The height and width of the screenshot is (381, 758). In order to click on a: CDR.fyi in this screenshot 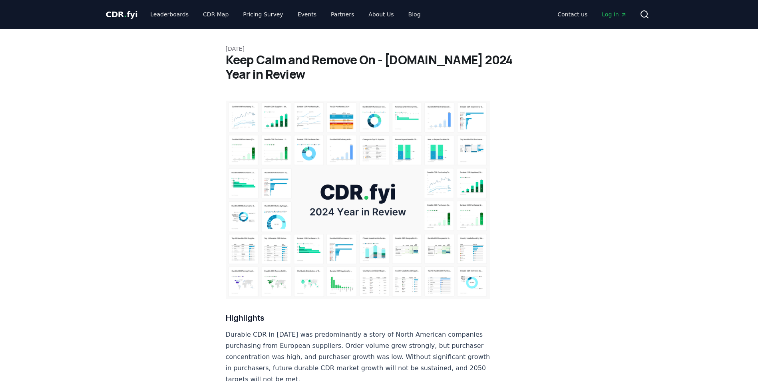, I will do `click(122, 14)`.